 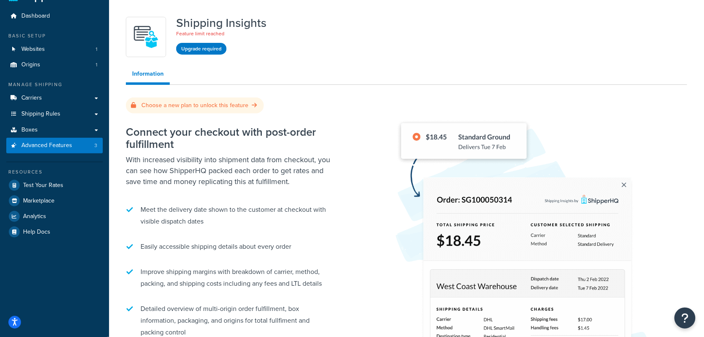 I want to click on a: Information, so click(x=148, y=75).